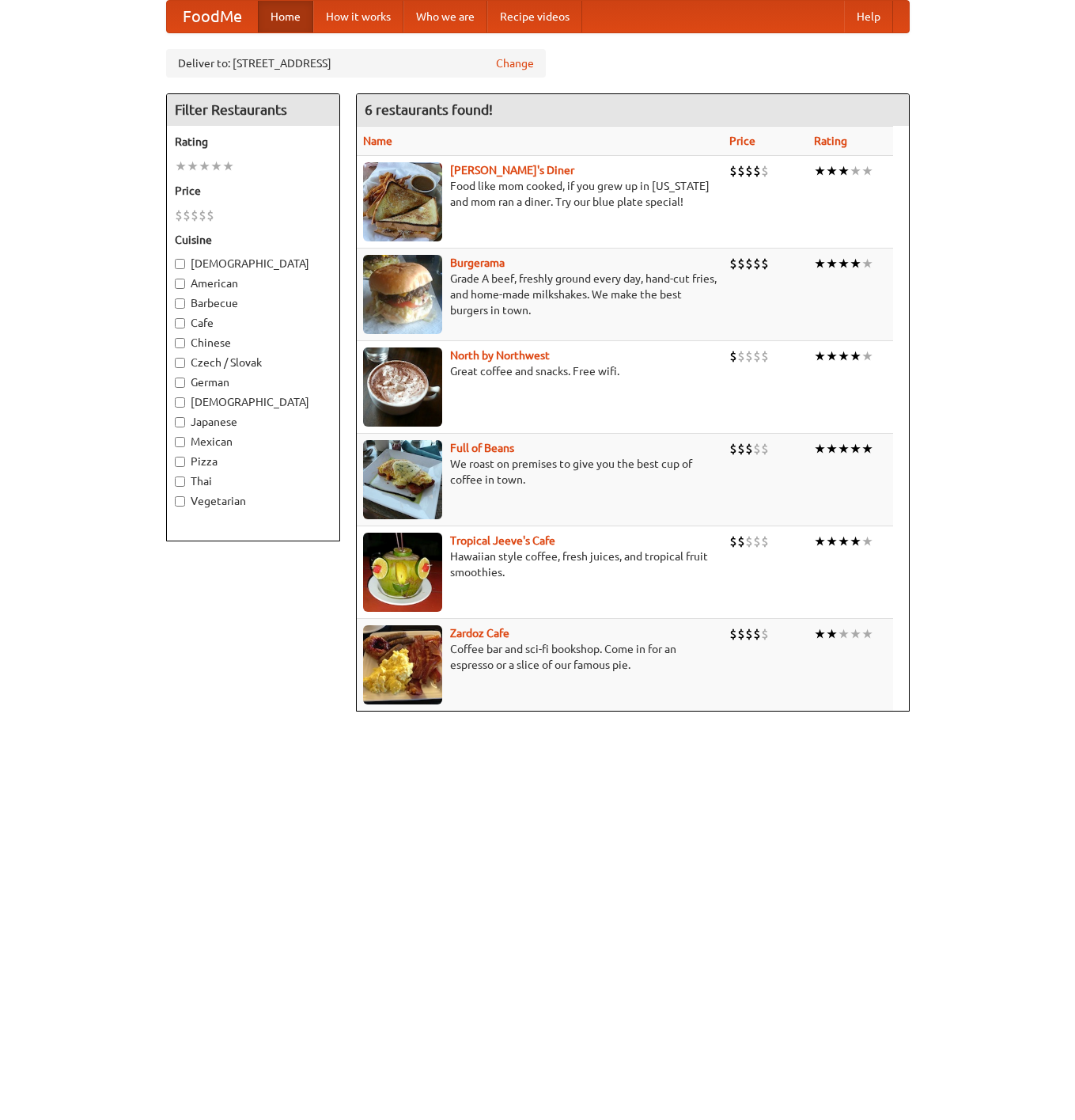 This screenshot has width=1075, height=1120. I want to click on a: FoodMe, so click(212, 16).